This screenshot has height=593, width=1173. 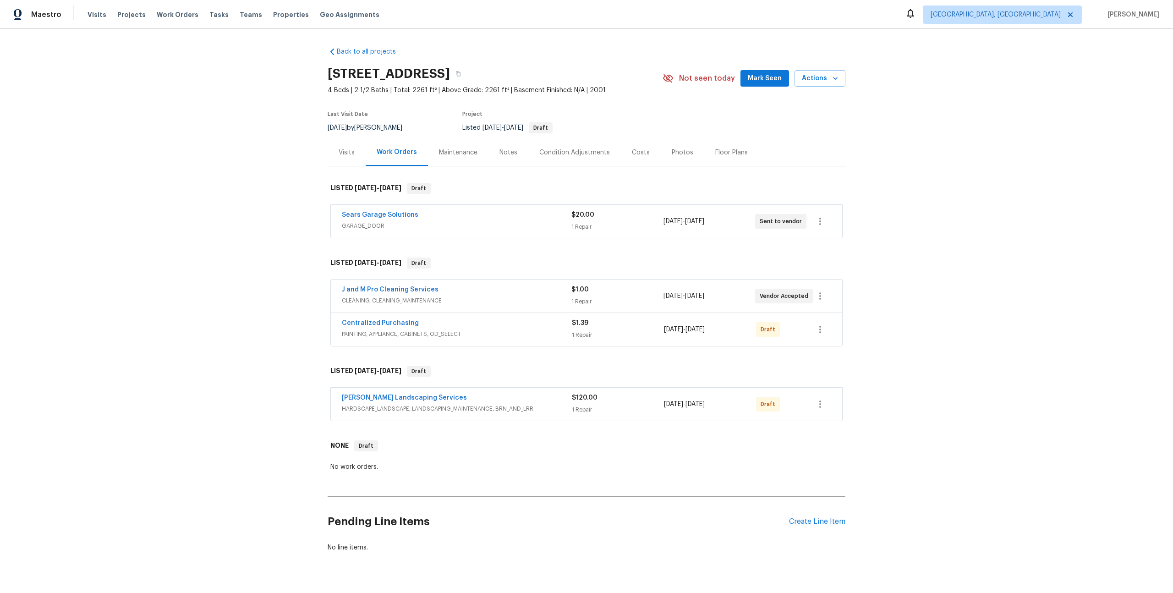 I want to click on div: Create Line Item, so click(x=817, y=521).